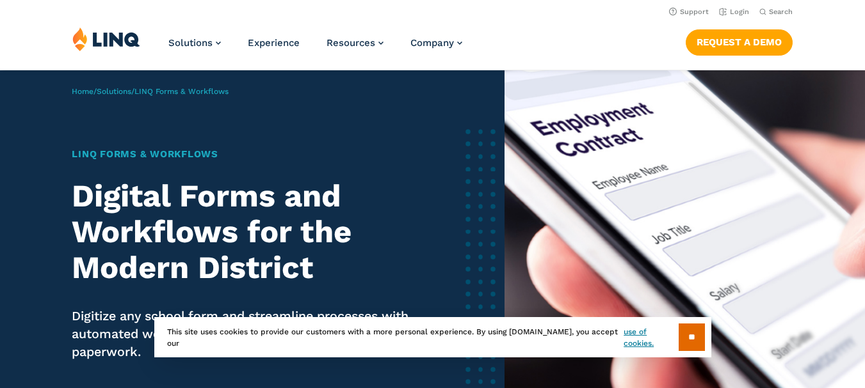 This screenshot has height=388, width=865. I want to click on a: Home, so click(83, 92).